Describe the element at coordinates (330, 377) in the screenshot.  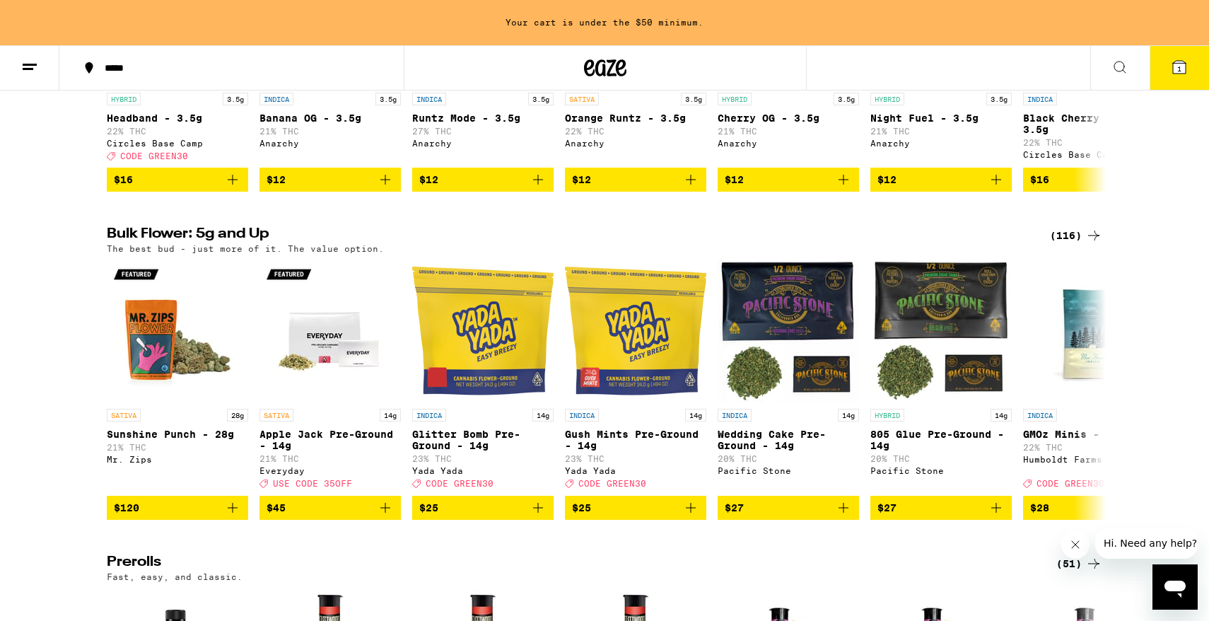
I see `a: Open page for Apple Jack Pre-Ground - 14g from Everyday` at that location.